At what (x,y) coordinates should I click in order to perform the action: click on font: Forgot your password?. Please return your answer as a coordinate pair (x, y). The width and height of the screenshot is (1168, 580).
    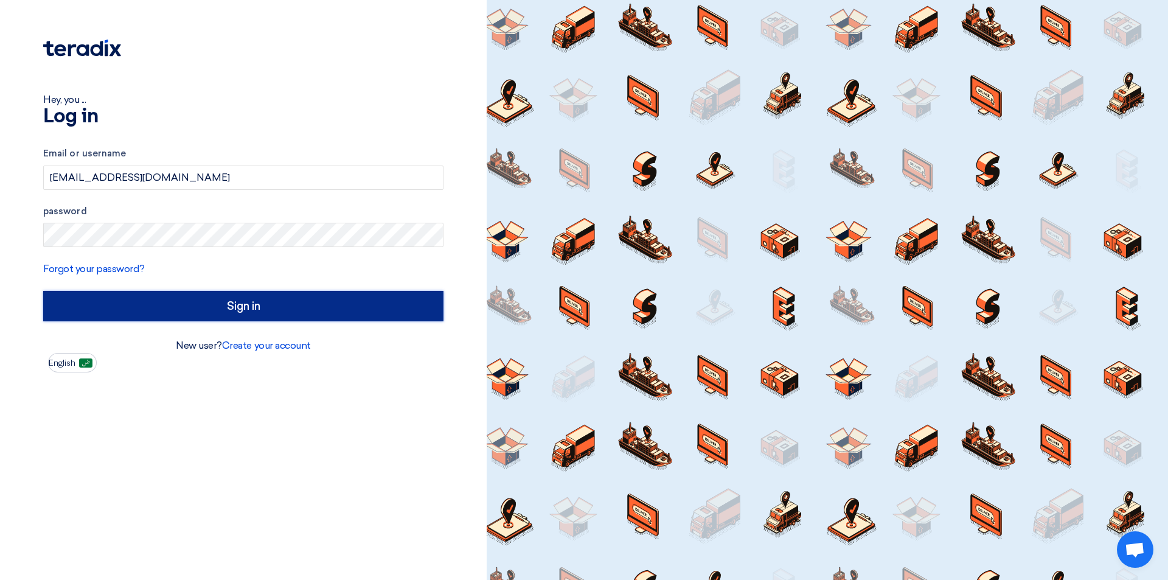
    Looking at the image, I should click on (94, 268).